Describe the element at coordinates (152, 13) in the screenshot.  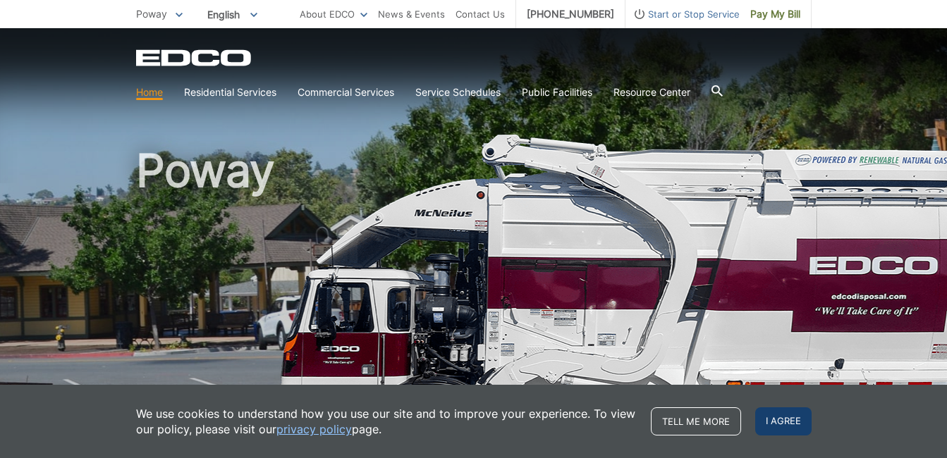
I see `span: Poway` at that location.